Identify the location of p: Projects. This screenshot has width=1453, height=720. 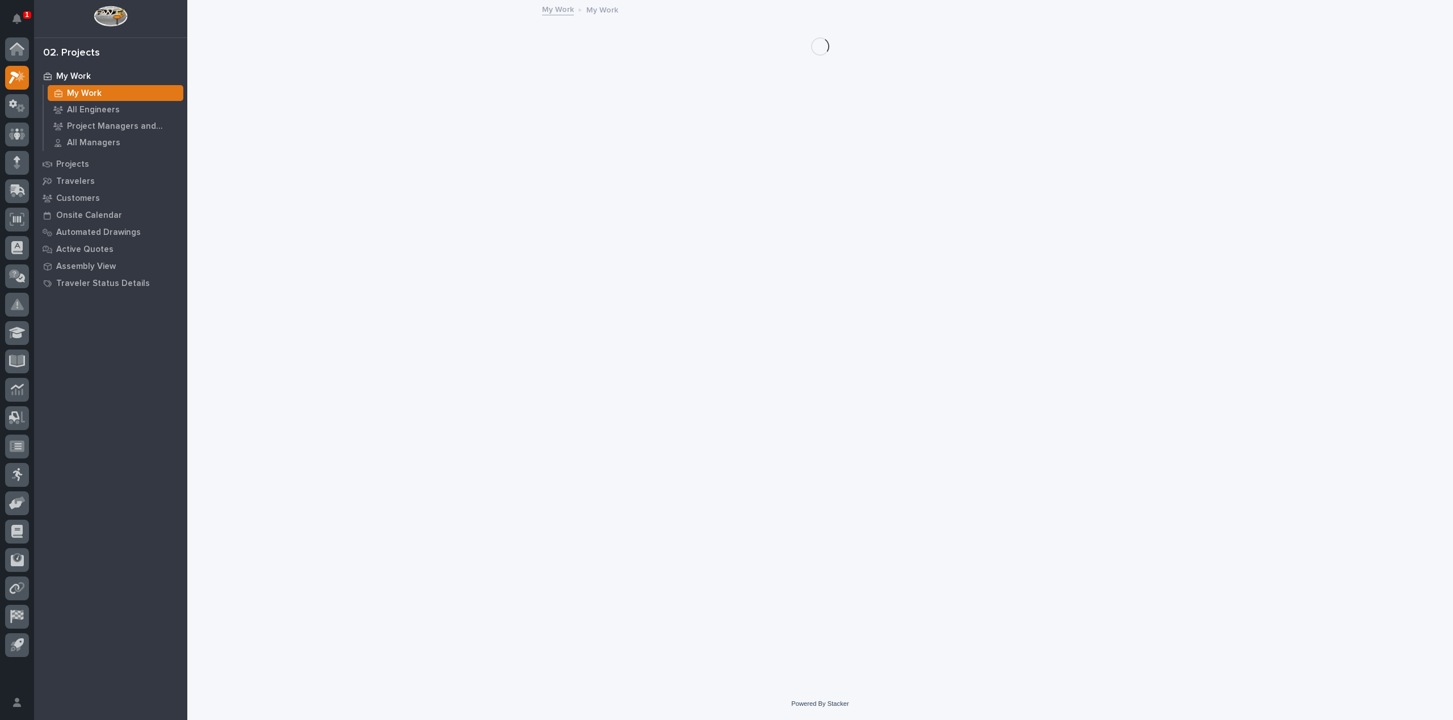
(73, 165).